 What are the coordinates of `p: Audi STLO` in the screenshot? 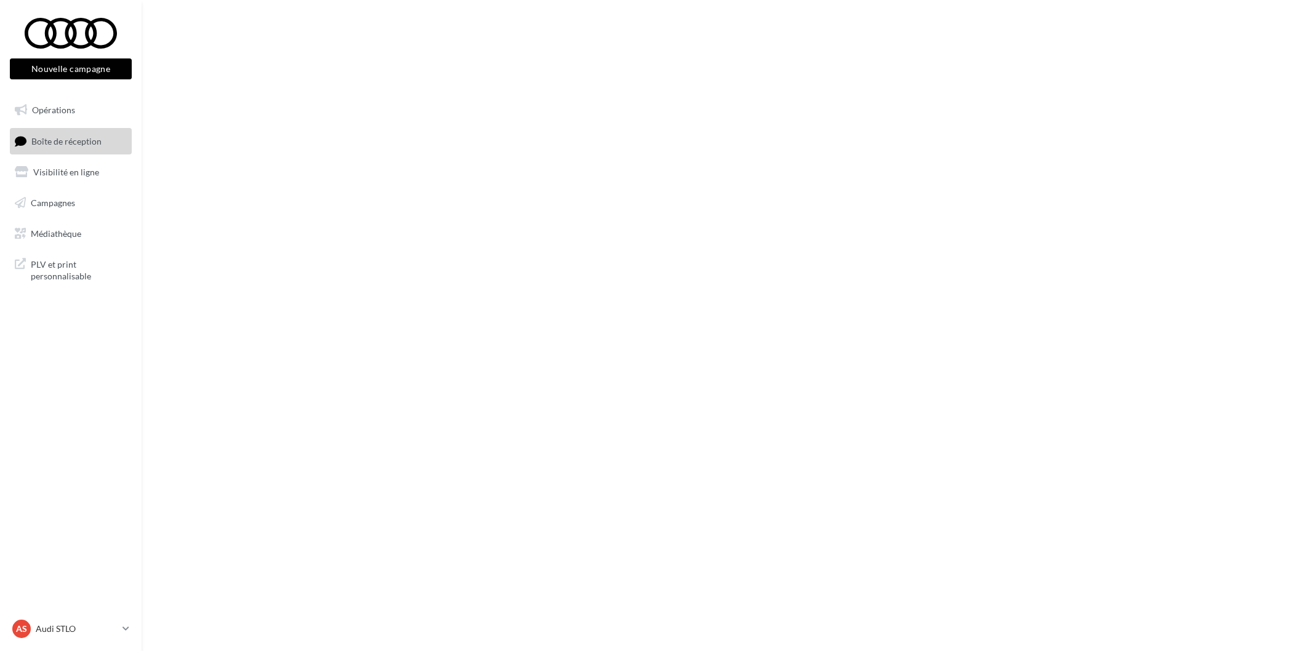 It's located at (76, 629).